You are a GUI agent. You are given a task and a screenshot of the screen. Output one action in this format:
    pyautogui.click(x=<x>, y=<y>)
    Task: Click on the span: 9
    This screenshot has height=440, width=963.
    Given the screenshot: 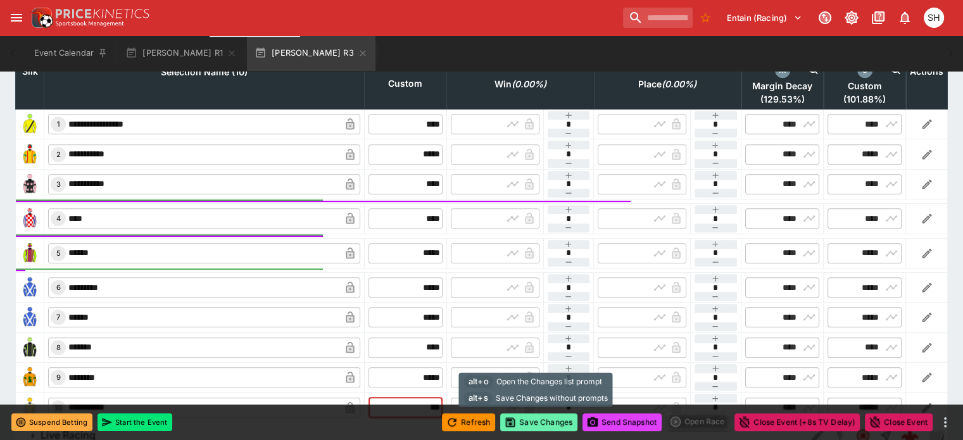 What is the action you would take?
    pyautogui.click(x=58, y=377)
    